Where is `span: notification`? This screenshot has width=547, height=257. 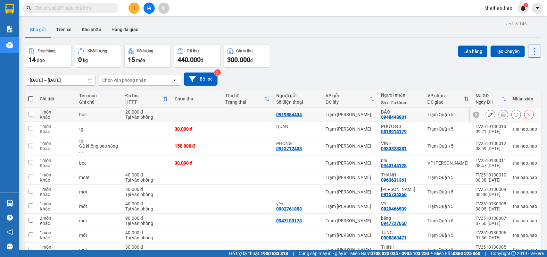 span: notification is located at coordinates (10, 232).